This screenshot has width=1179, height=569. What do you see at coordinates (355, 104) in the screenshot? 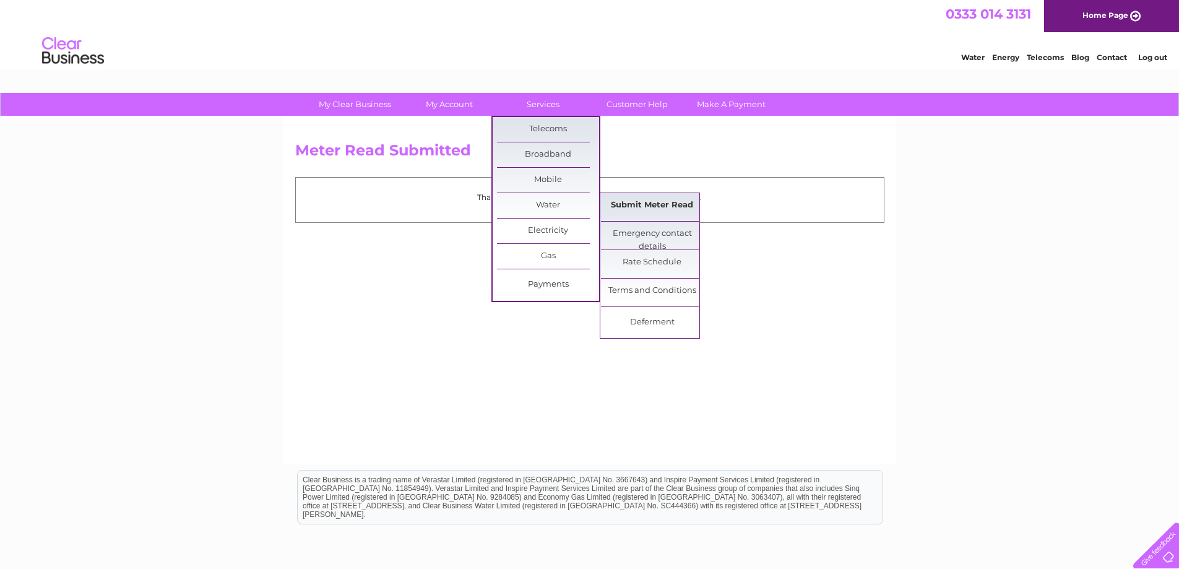
I see `a: My Clear Business` at bounding box center [355, 104].